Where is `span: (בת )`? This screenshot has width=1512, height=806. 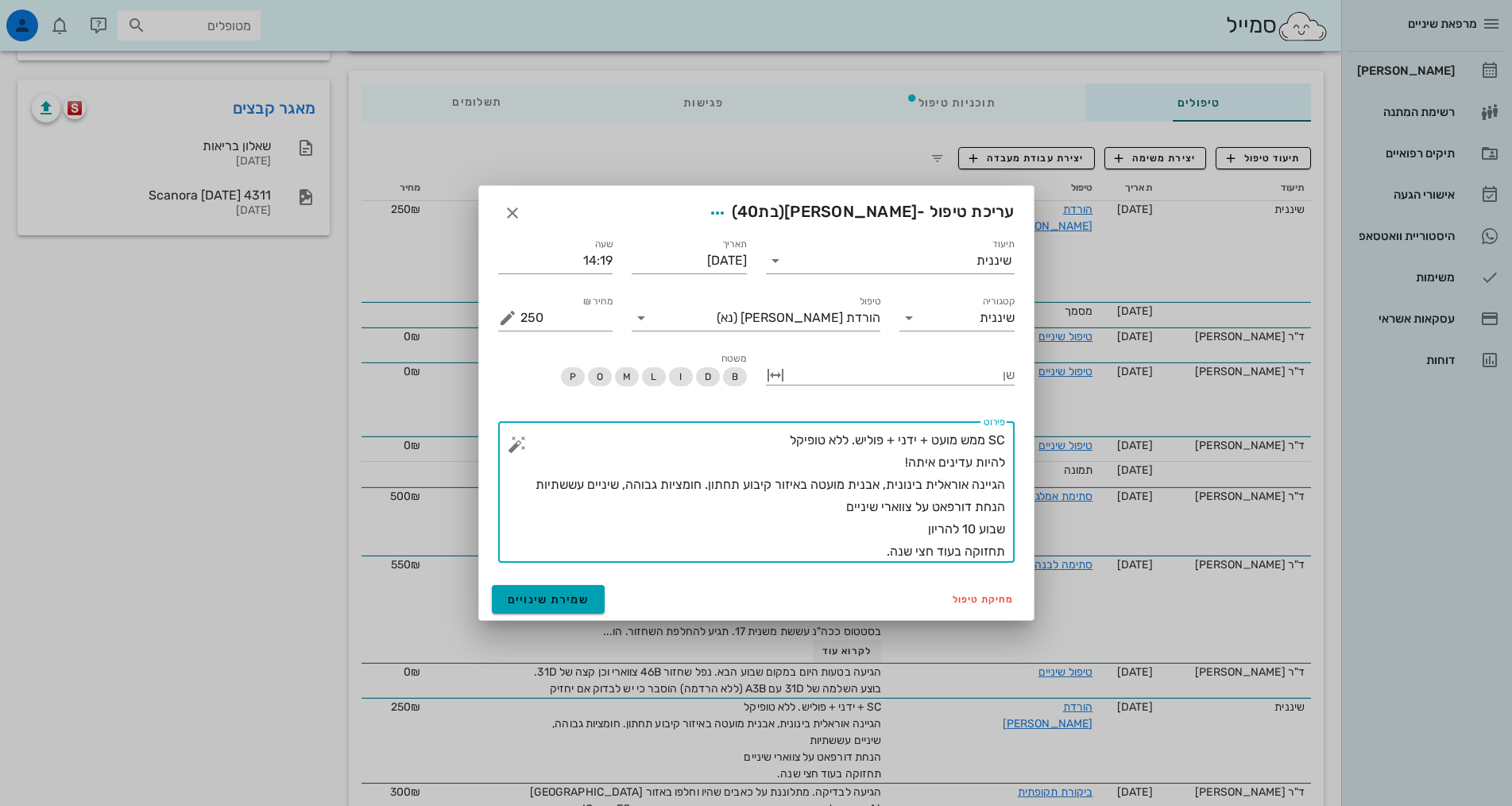 span: (בת ) is located at coordinates (757, 212).